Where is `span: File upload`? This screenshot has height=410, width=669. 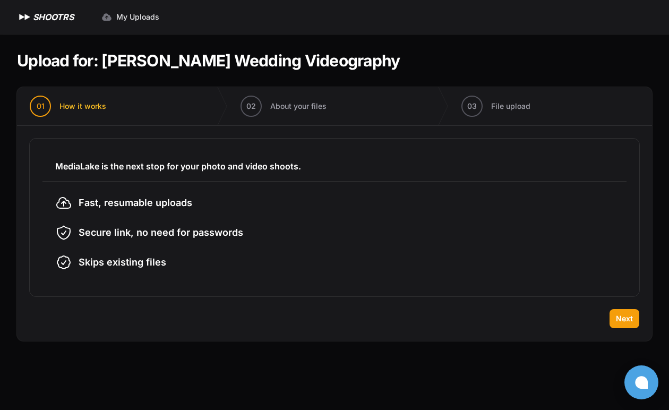 span: File upload is located at coordinates (511, 106).